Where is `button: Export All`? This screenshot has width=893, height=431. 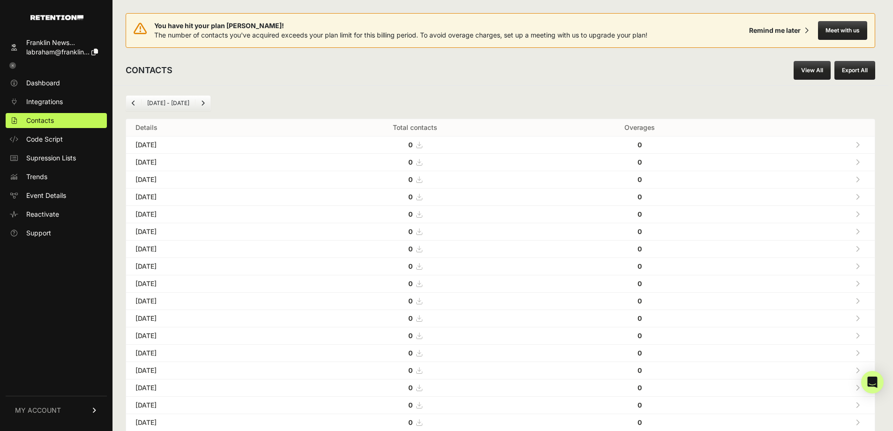
button: Export All is located at coordinates (855, 70).